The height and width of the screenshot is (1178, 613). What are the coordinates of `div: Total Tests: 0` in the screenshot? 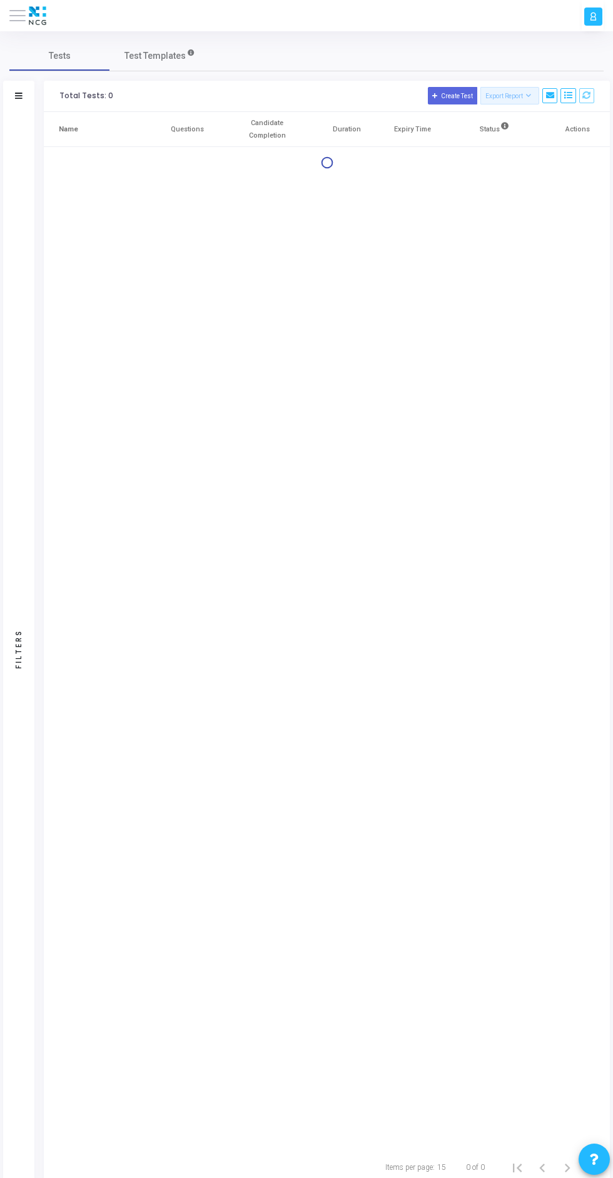 It's located at (86, 96).